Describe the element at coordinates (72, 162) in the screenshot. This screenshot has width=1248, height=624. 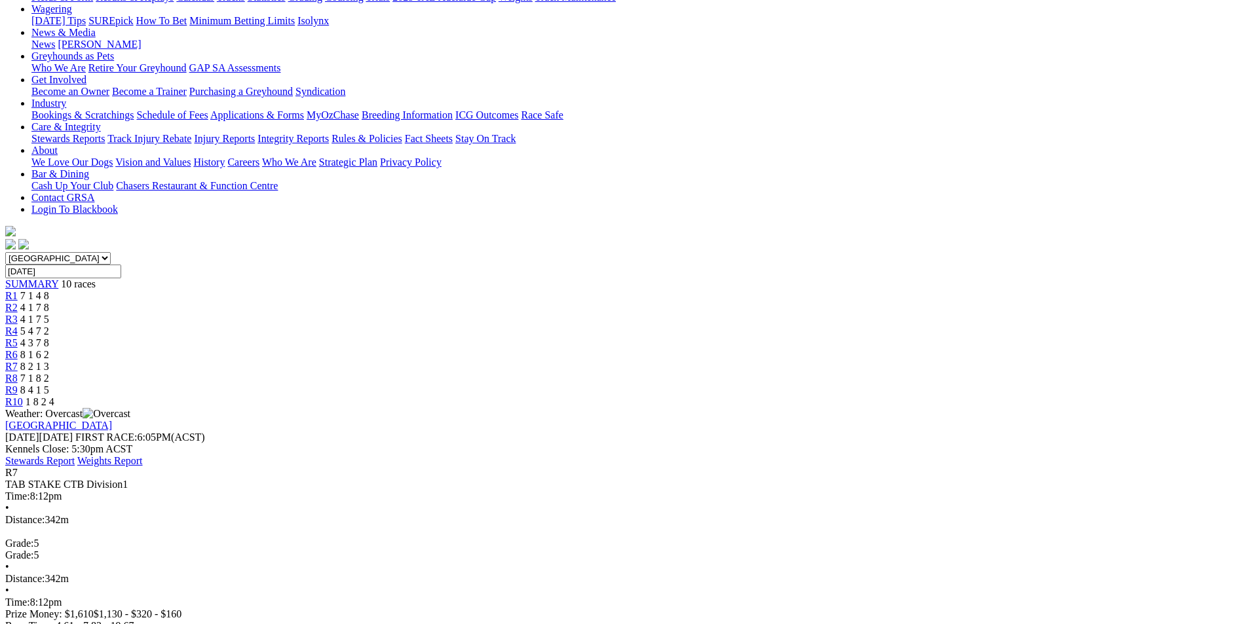
I see `a: We Love Our Dogs` at that location.